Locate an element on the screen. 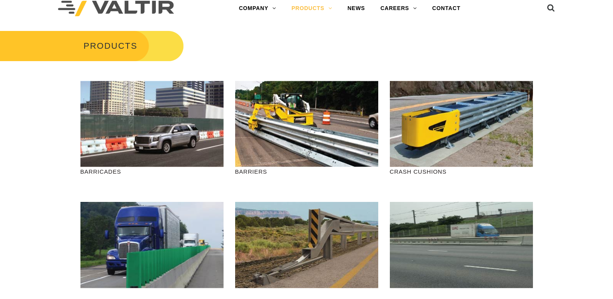 Image resolution: width=613 pixels, height=299 pixels. a: CONTACT is located at coordinates (447, 9).